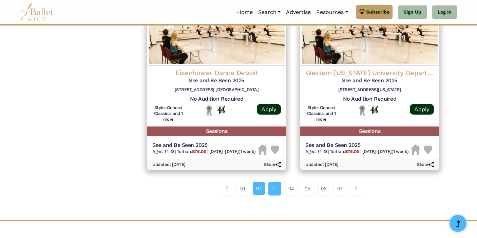 Image resolution: width=477 pixels, height=238 pixels. Describe the element at coordinates (298, 12) in the screenshot. I see `a: Advertise` at that location.